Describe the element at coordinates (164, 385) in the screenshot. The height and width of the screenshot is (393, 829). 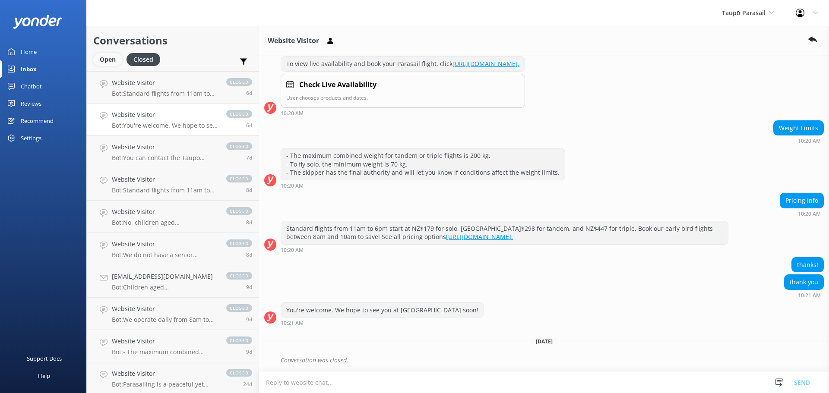
I see `p: Bot: Parasailing is a peaceful yet thrilling flight where you’re lifted up to 1,000 feet behind a...` at that location.